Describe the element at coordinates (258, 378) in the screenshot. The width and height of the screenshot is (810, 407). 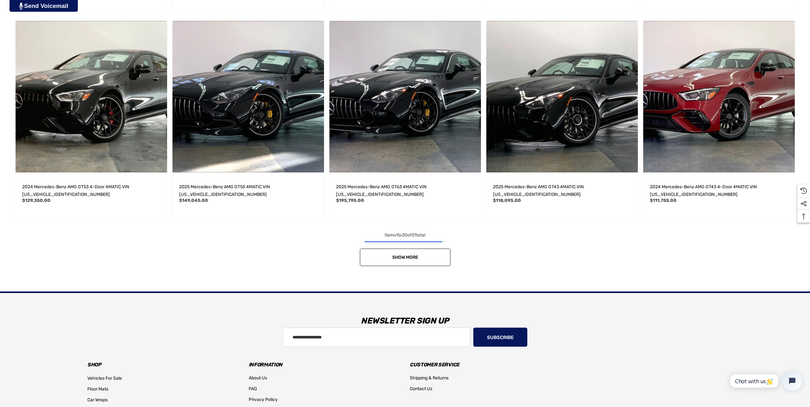
I see `a: About Us` at that location.